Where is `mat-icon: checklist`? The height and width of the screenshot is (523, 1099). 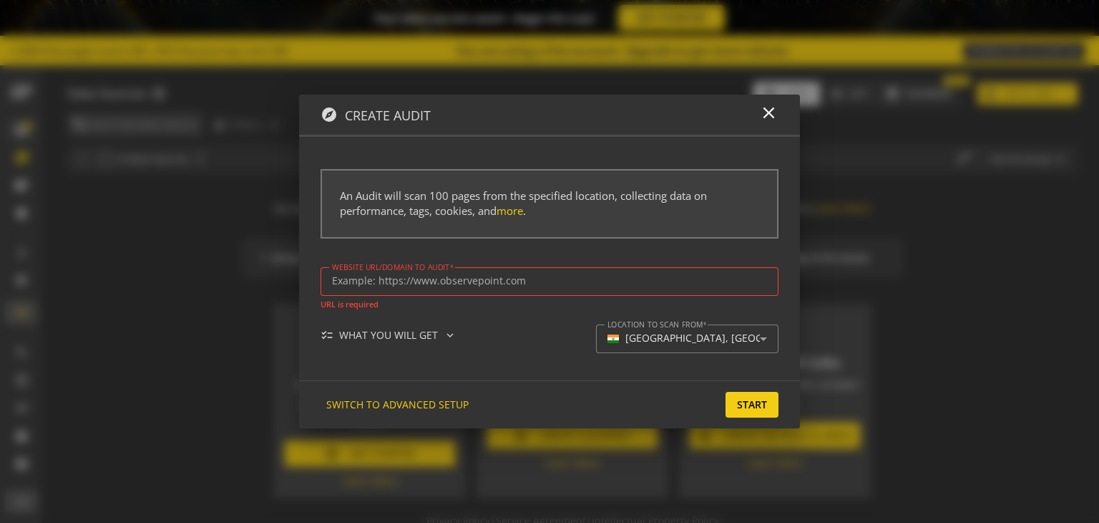 mat-icon: checklist is located at coordinates (327, 335).